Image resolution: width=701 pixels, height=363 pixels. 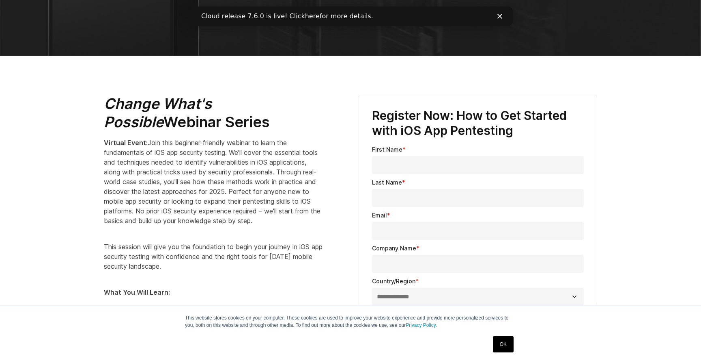 What do you see at coordinates (126, 142) in the screenshot?
I see `strong: Virtual Event:` at bounding box center [126, 142].